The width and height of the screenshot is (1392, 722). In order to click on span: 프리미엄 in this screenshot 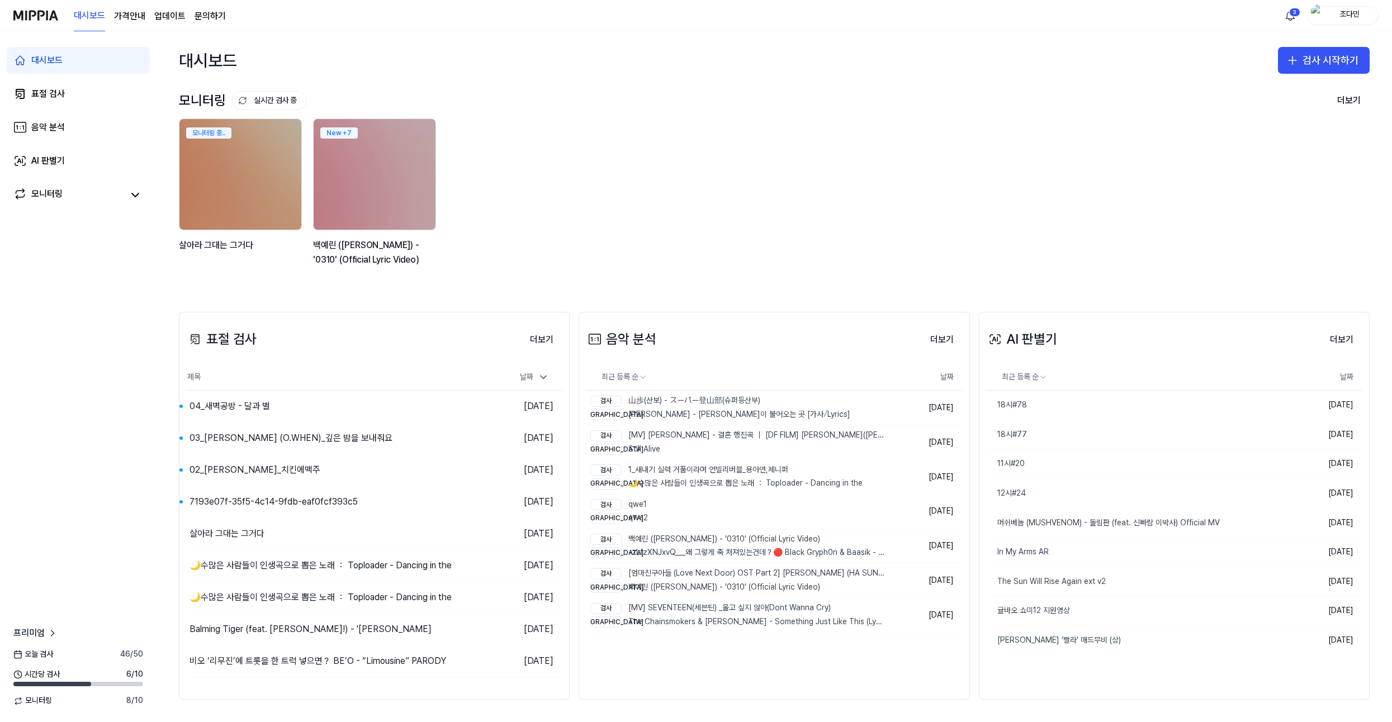, I will do `click(29, 633)`.